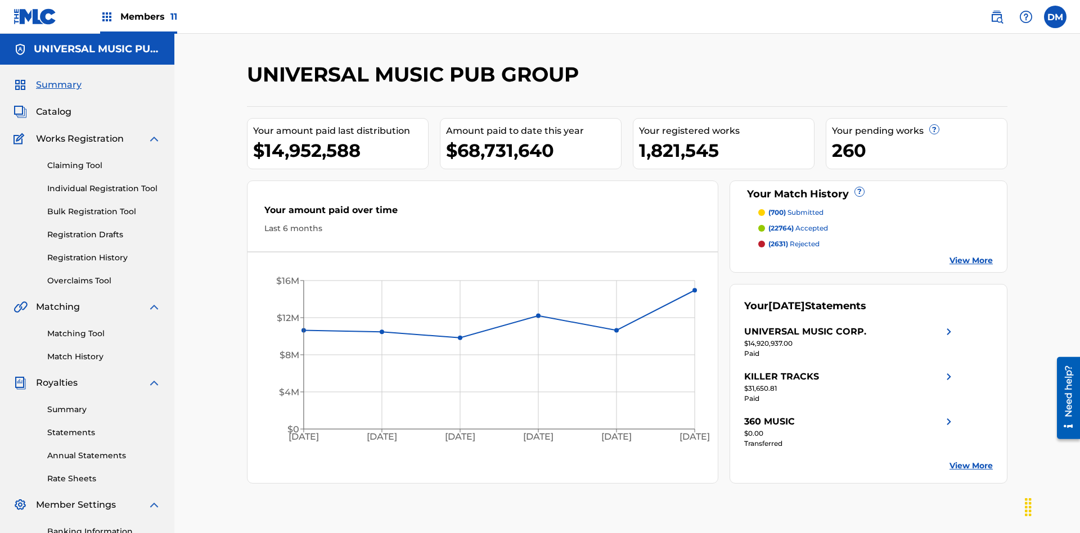 The height and width of the screenshot is (533, 1080). Describe the element at coordinates (533, 131) in the screenshot. I see `div: Amount paid to date this year` at that location.